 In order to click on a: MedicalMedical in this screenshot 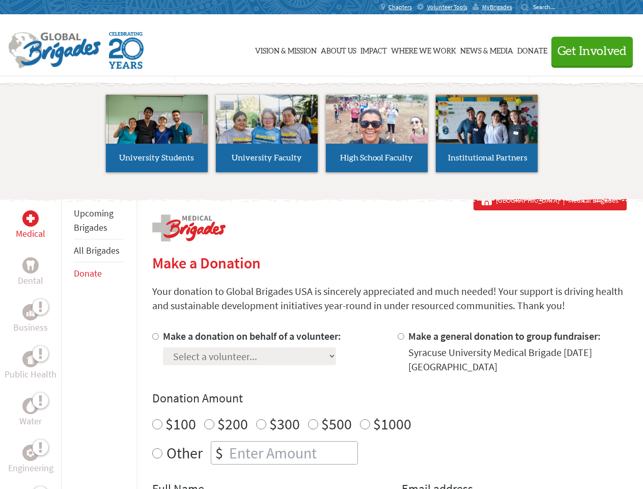, I will do `click(31, 226)`.